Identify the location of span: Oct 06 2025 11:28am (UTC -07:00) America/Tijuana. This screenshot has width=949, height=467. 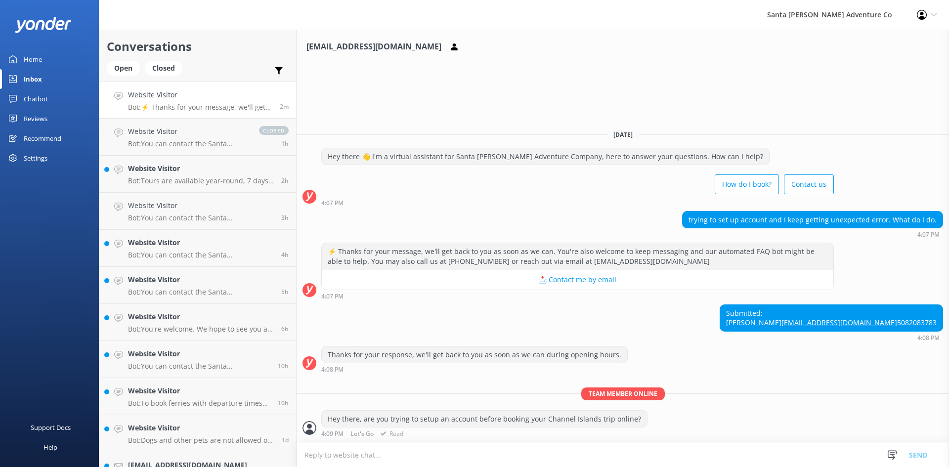
(285, 255).